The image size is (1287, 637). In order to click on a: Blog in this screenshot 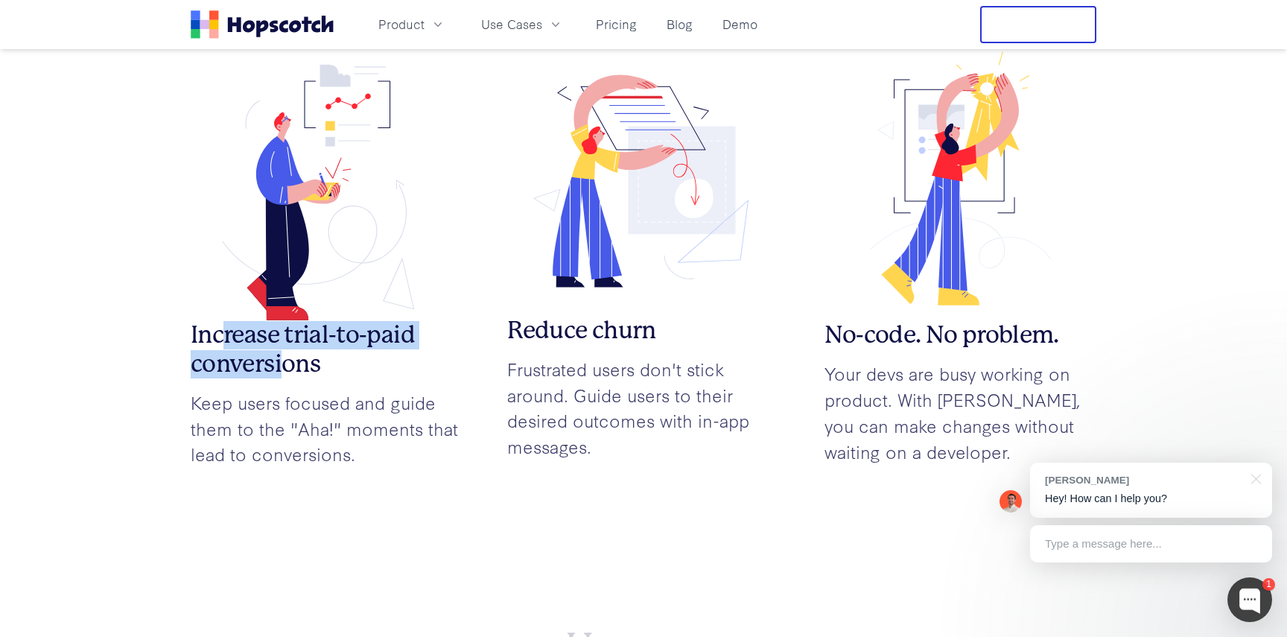, I will do `click(679, 24)`.